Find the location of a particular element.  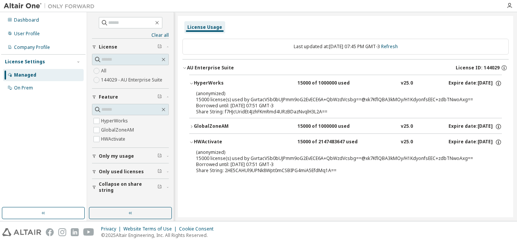

div: Share String: 2HE5CAHUl9UPNk8Wpt0mCSBIPG4miA5EfdMq1A== is located at coordinates (336, 170).